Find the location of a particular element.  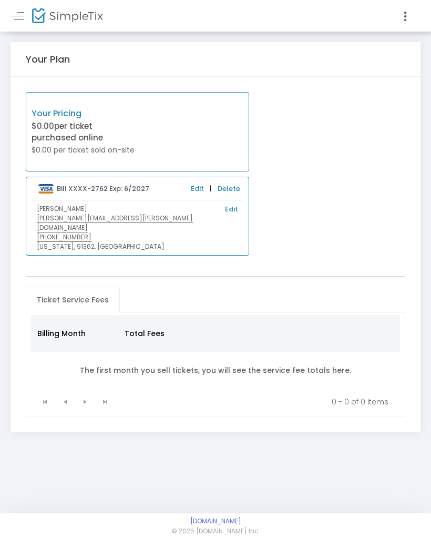

div: Data table is located at coordinates (216, 352).